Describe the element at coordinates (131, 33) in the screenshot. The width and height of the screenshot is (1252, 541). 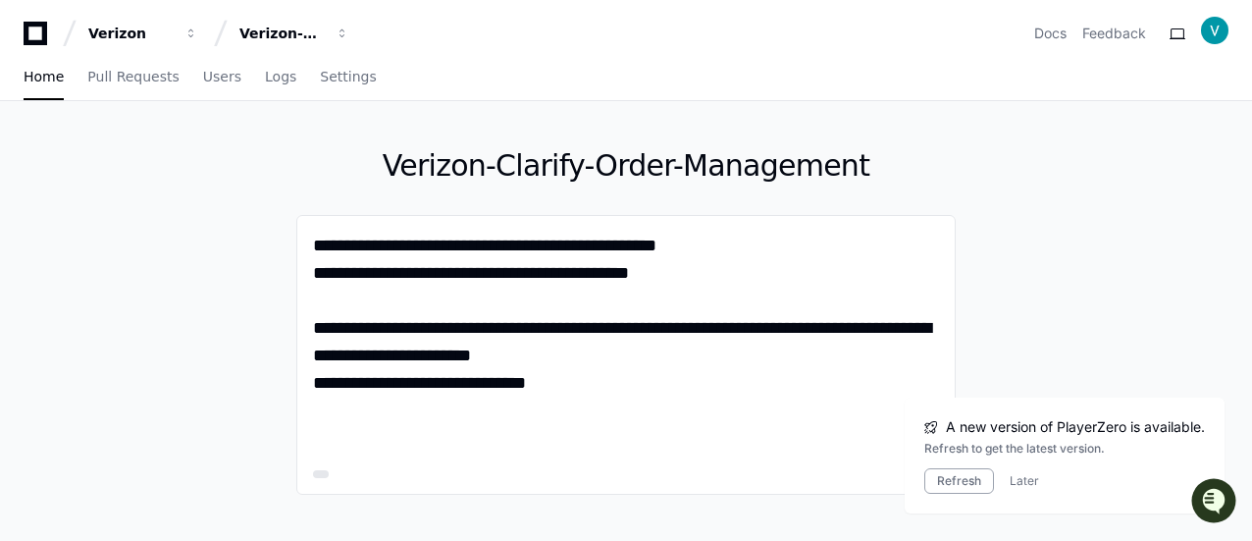
I see `div: Verizon` at that location.